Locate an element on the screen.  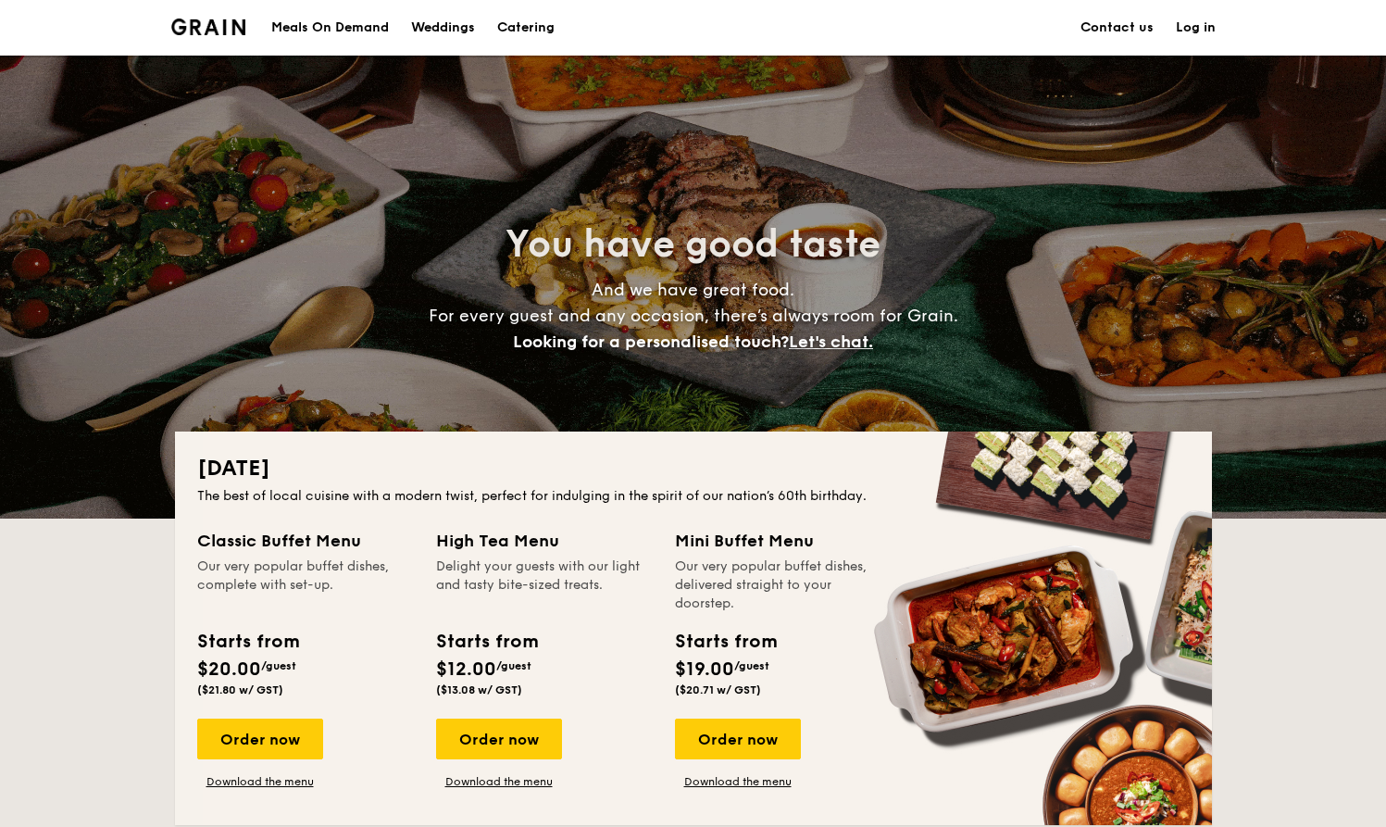
div: The best of local cuisine with a modern twist, perfect for indulging in the spirit of our nation’... is located at coordinates (694, 496).